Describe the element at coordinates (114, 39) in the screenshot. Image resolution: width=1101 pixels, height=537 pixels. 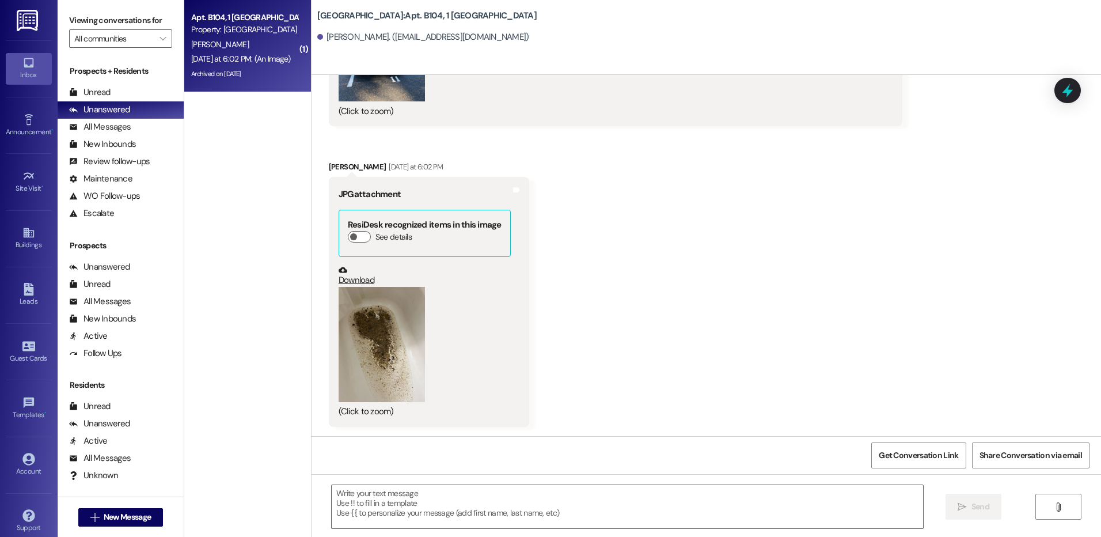
I see `input: All communities` at that location.